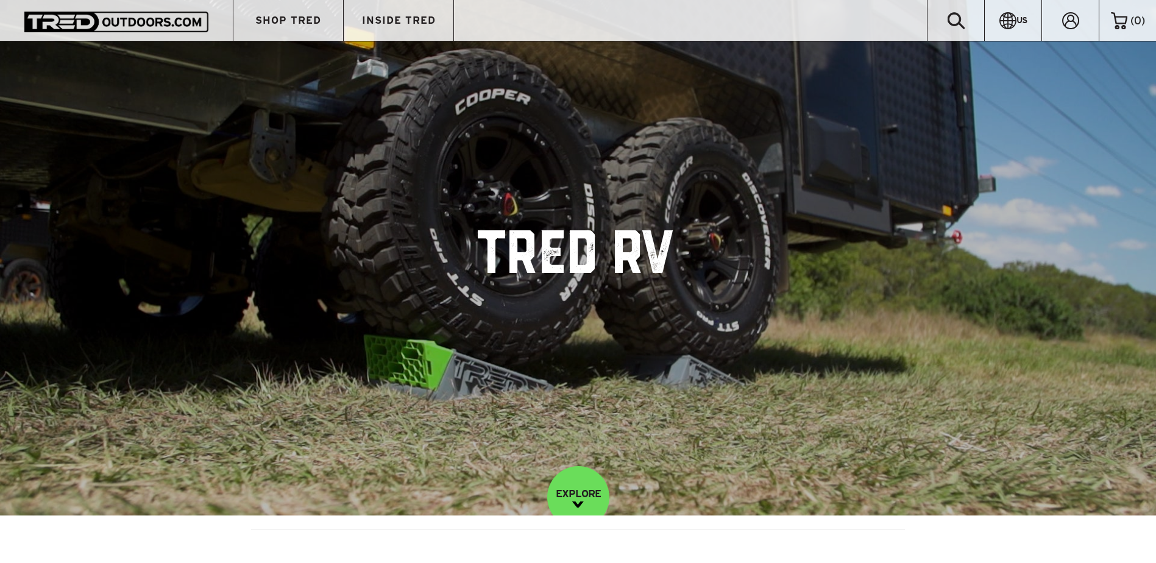  Describe the element at coordinates (578, 505) in the screenshot. I see `img: down-image` at that location.